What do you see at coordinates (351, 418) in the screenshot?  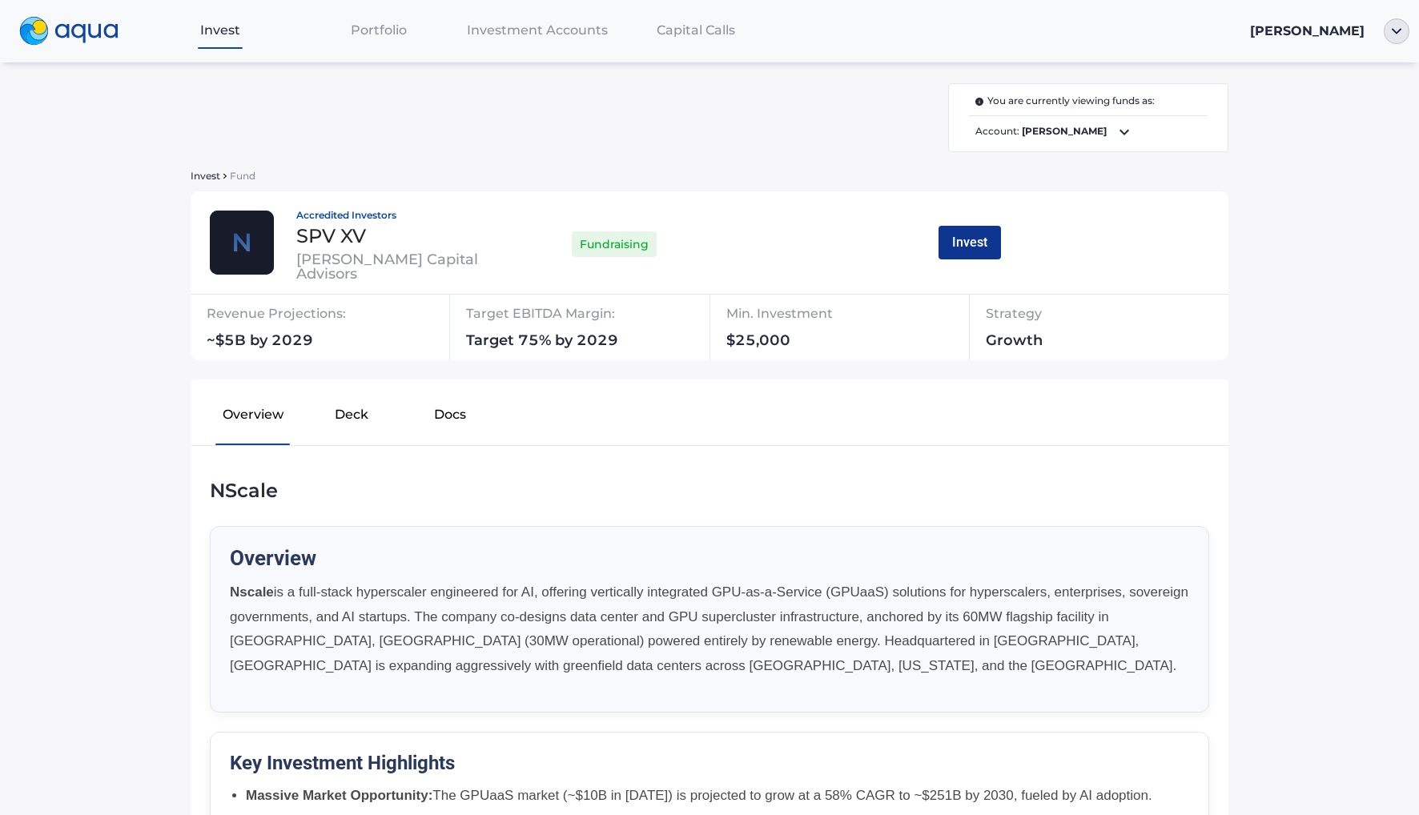 I see `button: Deck` at bounding box center [351, 418].